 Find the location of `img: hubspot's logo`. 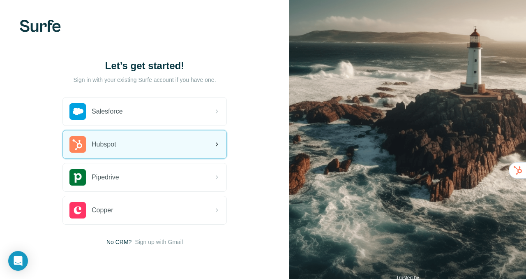

img: hubspot's logo is located at coordinates (78, 144).